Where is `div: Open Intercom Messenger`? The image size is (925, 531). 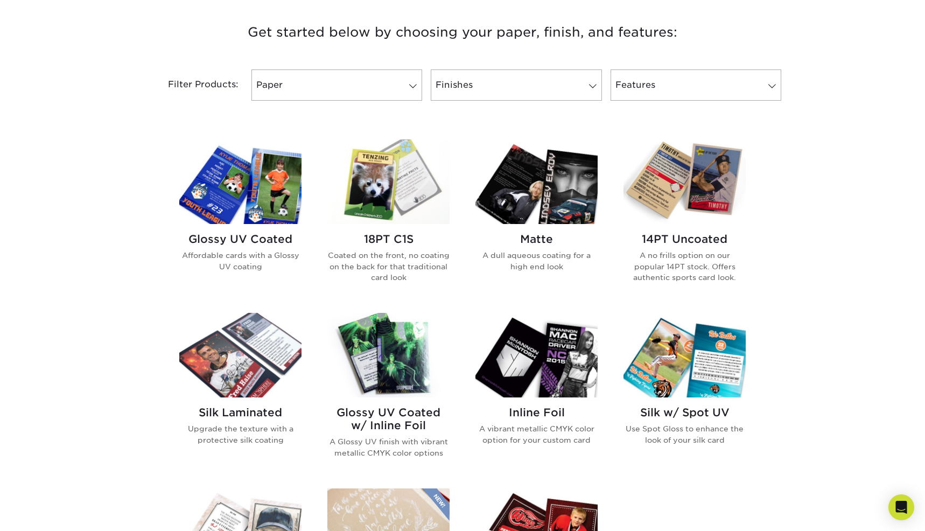
div: Open Intercom Messenger is located at coordinates (902, 507).